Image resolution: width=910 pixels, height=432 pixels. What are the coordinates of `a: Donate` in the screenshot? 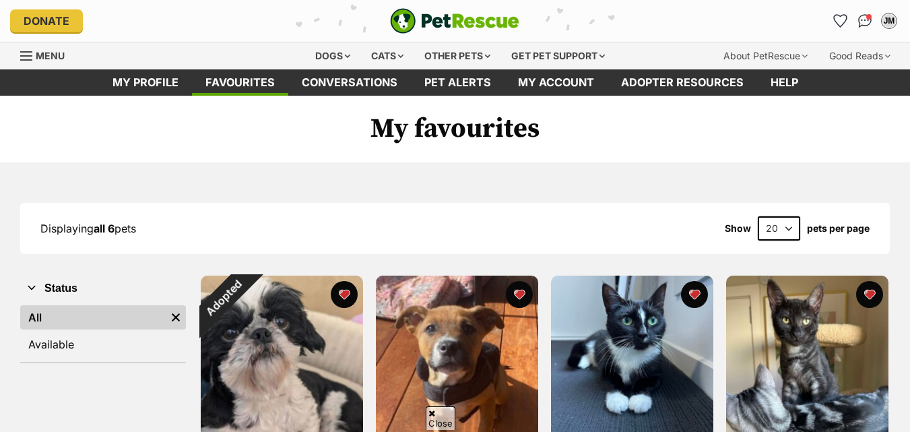 It's located at (46, 21).